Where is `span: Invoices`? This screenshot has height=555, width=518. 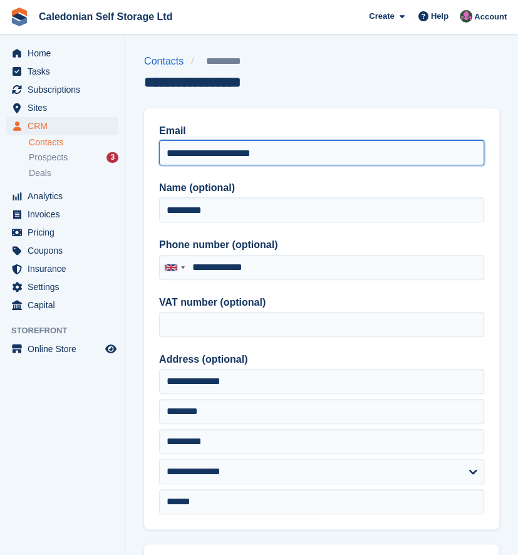
span: Invoices is located at coordinates (65, 214).